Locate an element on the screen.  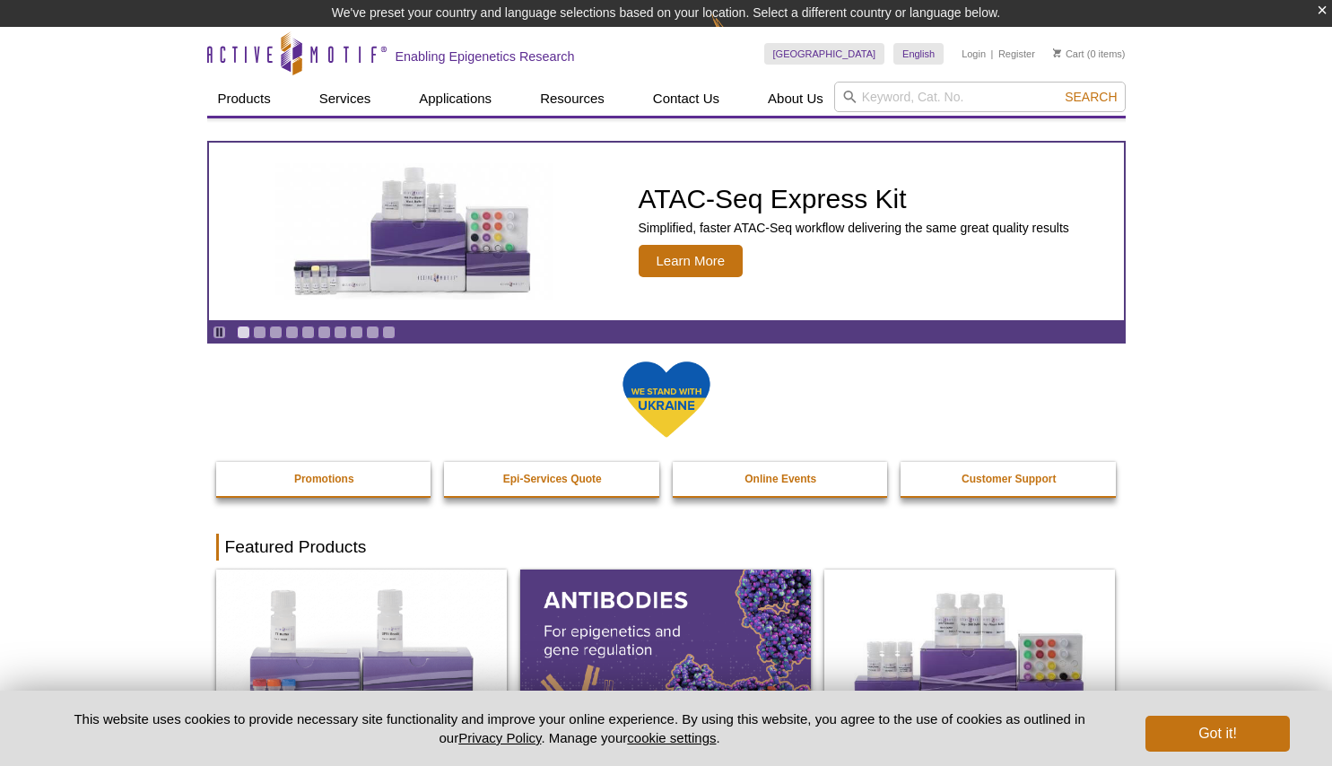
a: Go to slide 7 is located at coordinates (340, 332).